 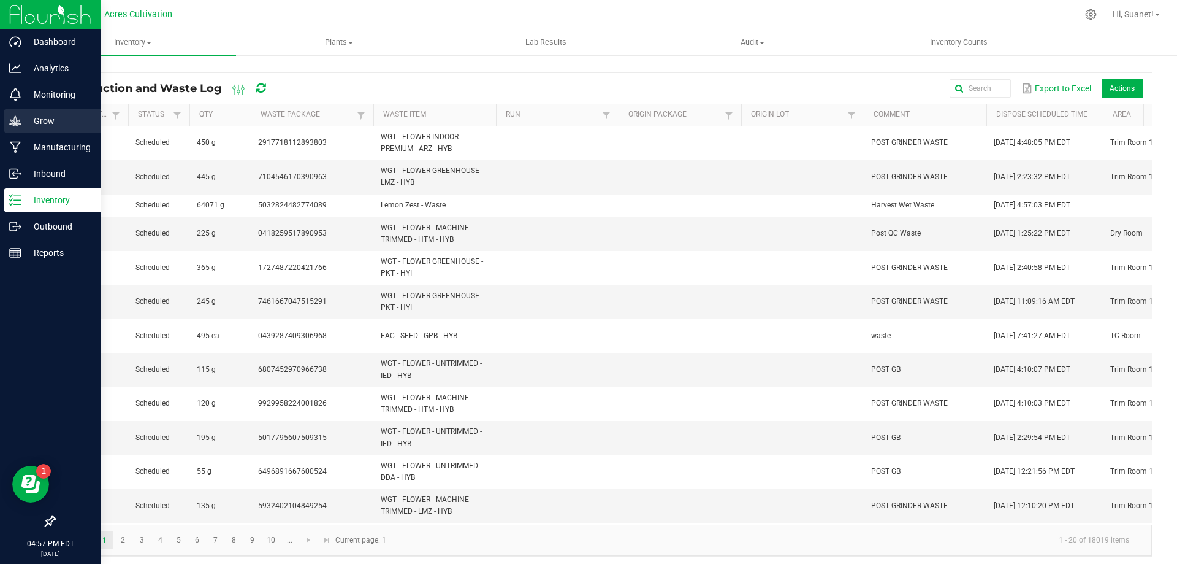 What do you see at coordinates (928, 115) in the screenshot?
I see `a: CommentSortable` at bounding box center [928, 115].